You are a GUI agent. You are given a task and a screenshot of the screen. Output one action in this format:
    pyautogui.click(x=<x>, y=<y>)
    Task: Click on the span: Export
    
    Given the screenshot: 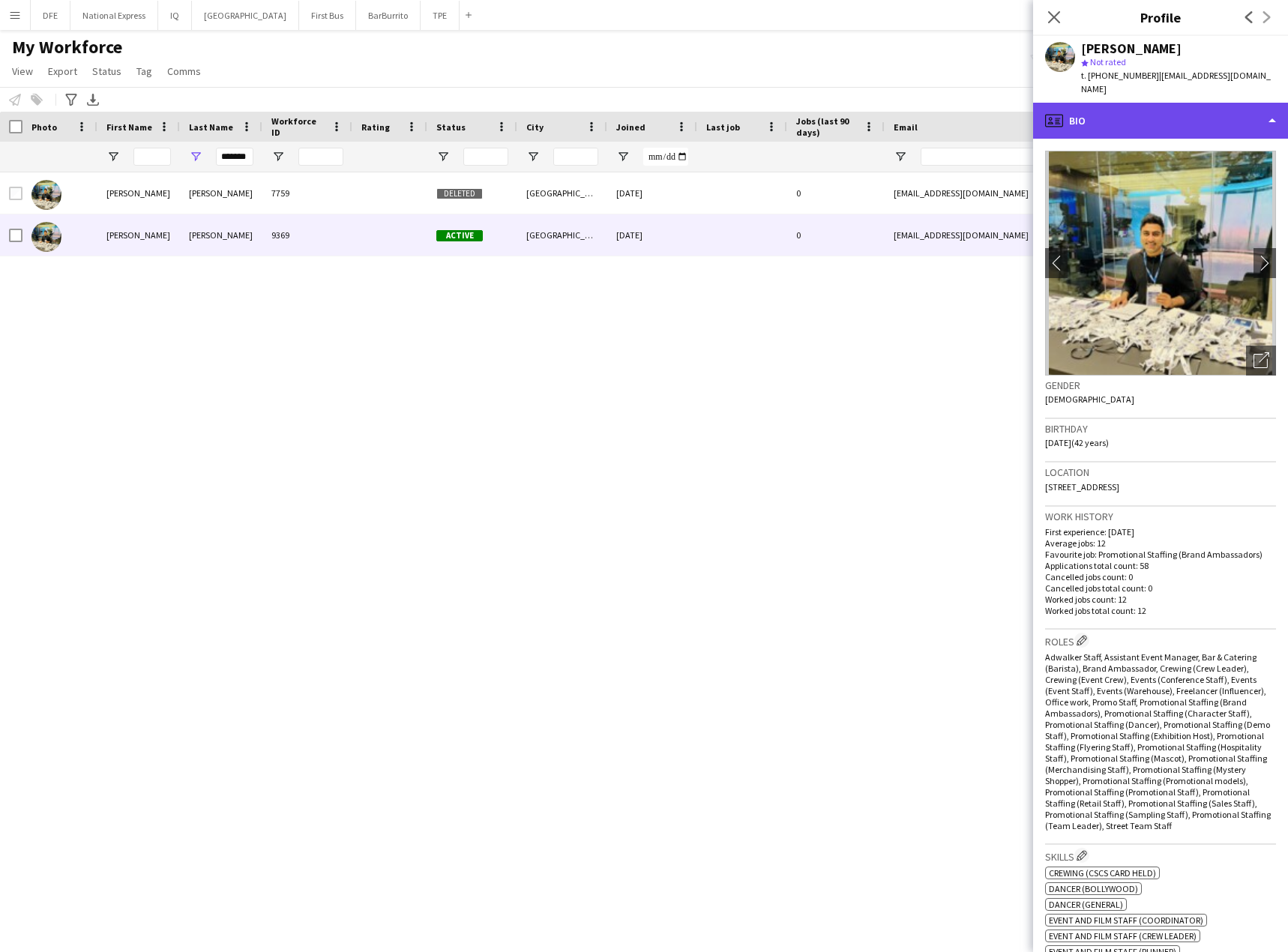 What is the action you would take?
    pyautogui.click(x=62, y=71)
    